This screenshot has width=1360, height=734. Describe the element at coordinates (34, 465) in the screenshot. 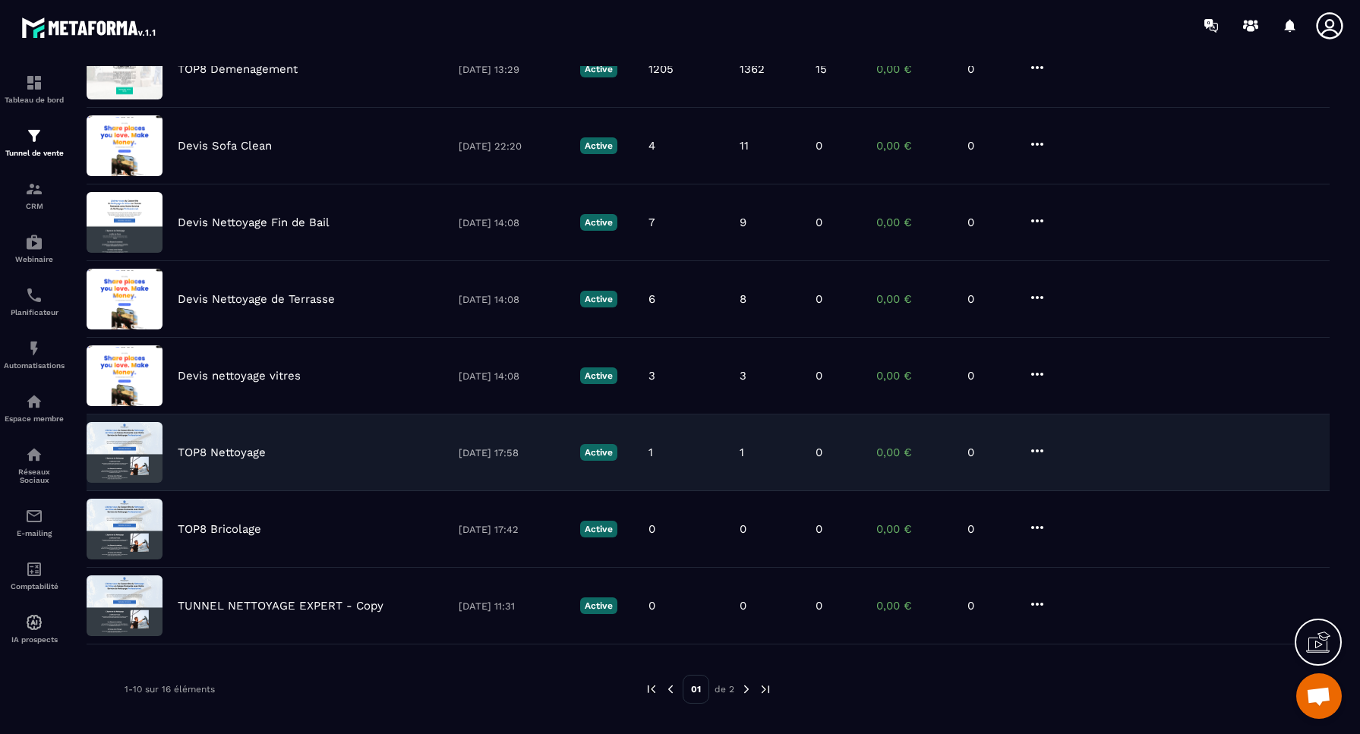

I see `a: social-networksocial-networkRéseaux Sociaux` at that location.